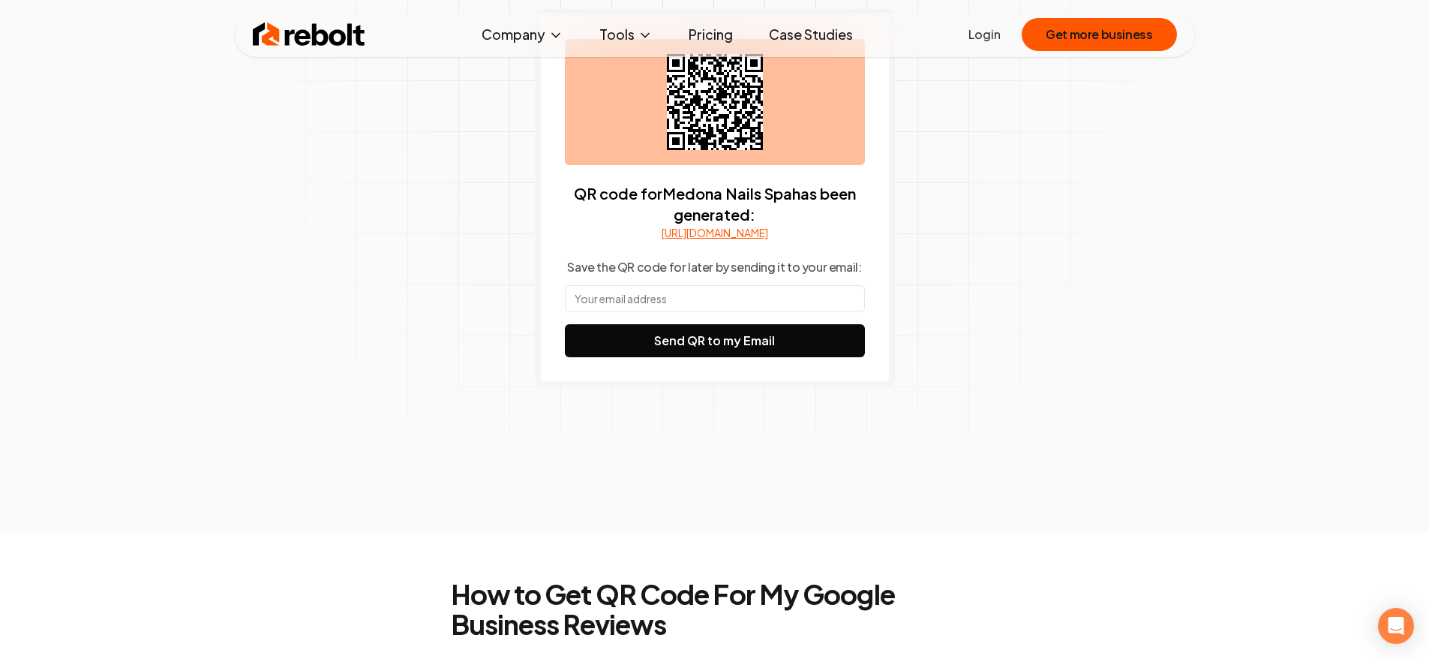 The height and width of the screenshot is (659, 1429). I want to click on button: Send QR to my Email, so click(715, 341).